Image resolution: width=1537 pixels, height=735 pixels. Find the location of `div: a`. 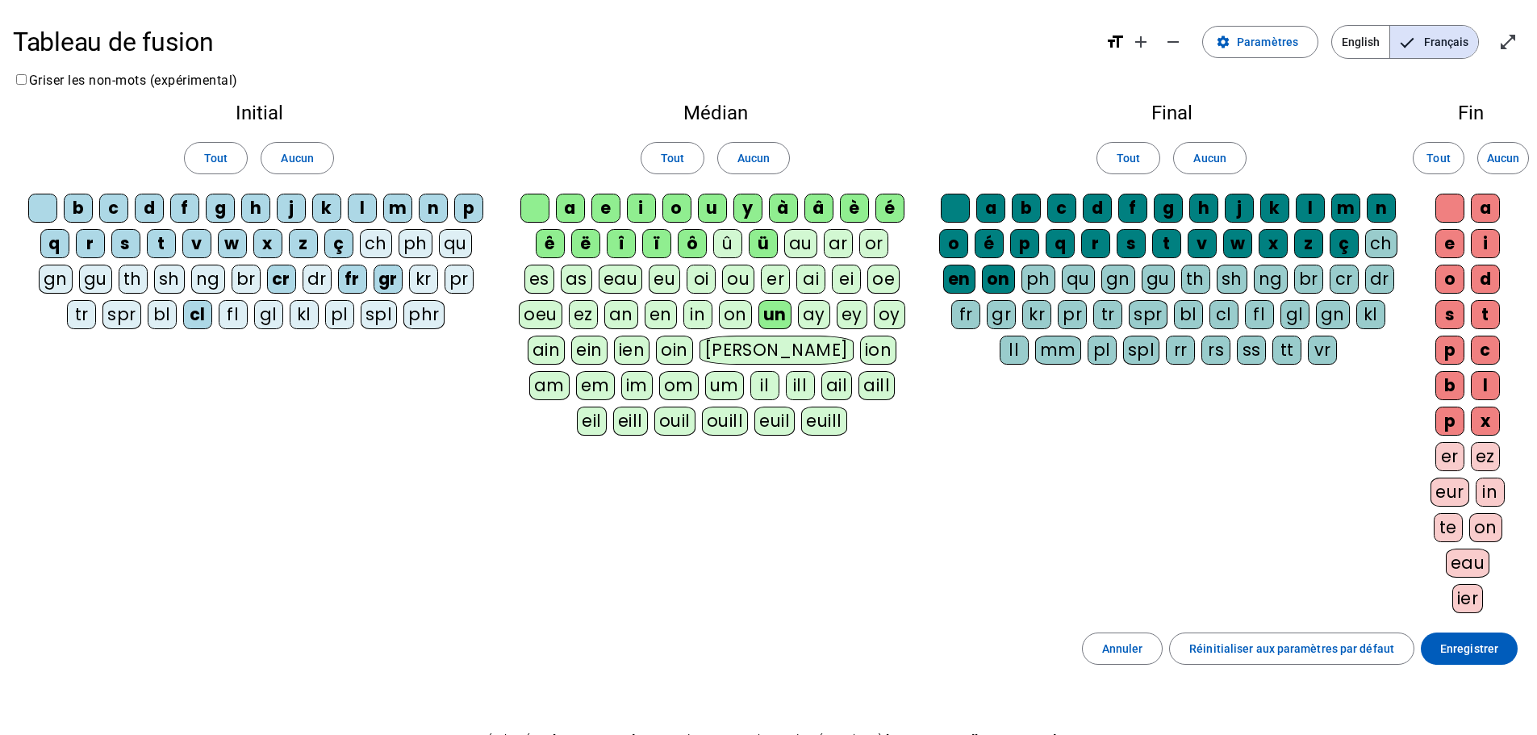

div: a is located at coordinates (991, 208).